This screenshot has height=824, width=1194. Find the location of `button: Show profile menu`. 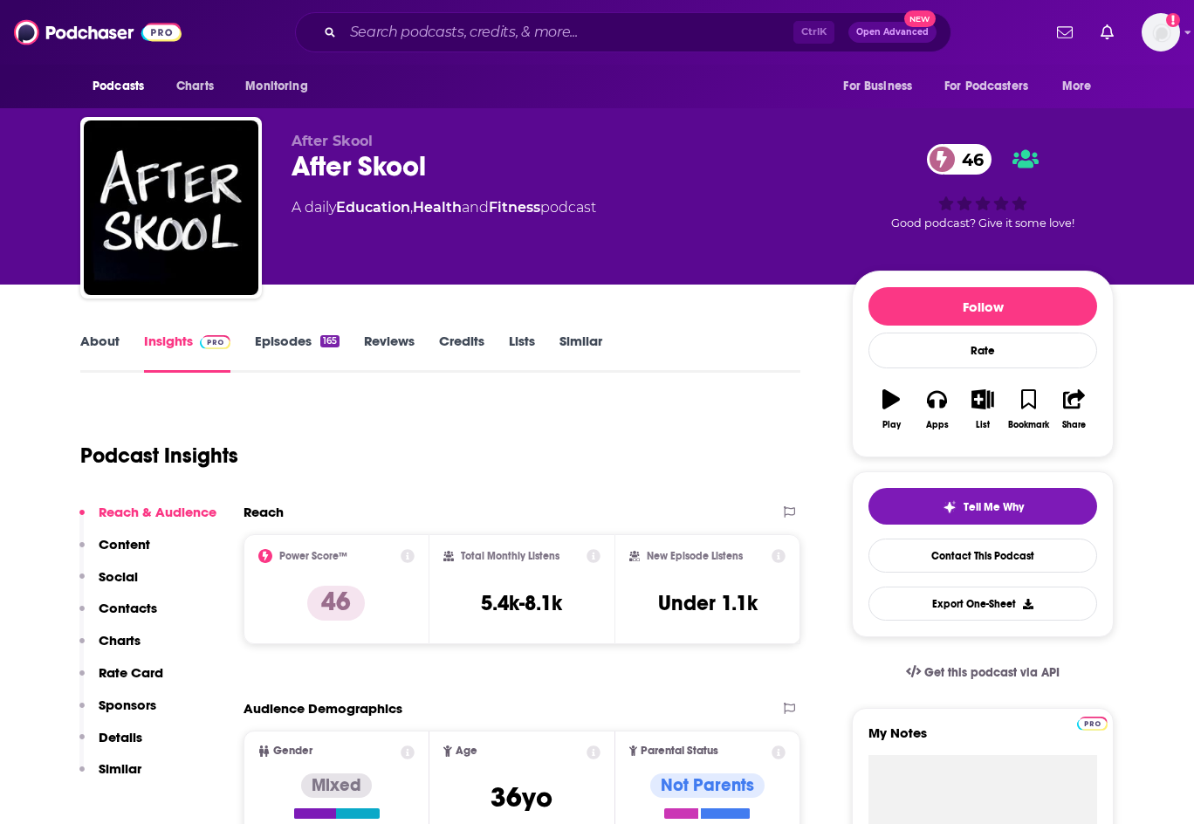

button: Show profile menu is located at coordinates (1161, 32).